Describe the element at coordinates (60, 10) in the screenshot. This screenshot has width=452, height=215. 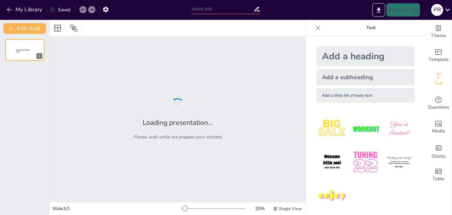
I see `div: Saved` at that location.